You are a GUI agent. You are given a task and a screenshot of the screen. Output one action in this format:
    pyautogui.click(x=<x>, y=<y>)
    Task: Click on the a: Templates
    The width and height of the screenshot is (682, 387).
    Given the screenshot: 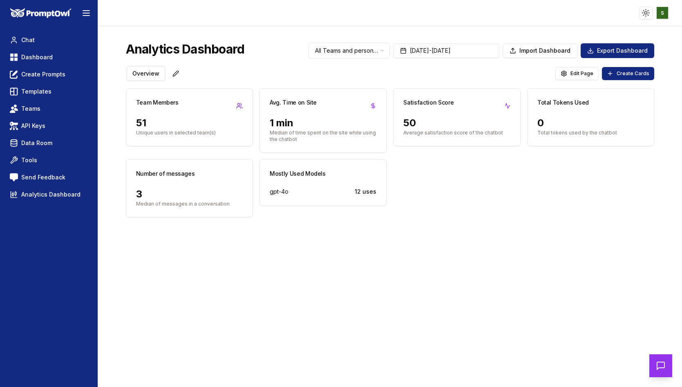 What is the action you would take?
    pyautogui.click(x=49, y=92)
    